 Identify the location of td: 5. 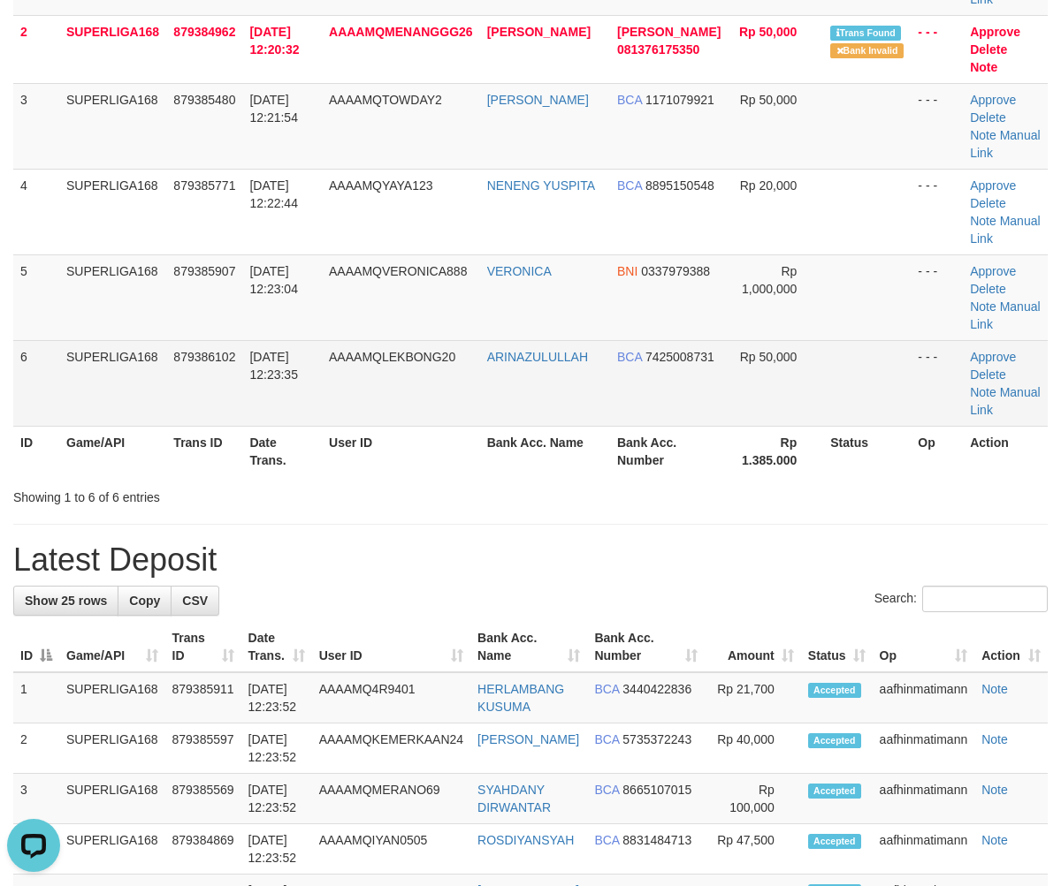
(36, 297).